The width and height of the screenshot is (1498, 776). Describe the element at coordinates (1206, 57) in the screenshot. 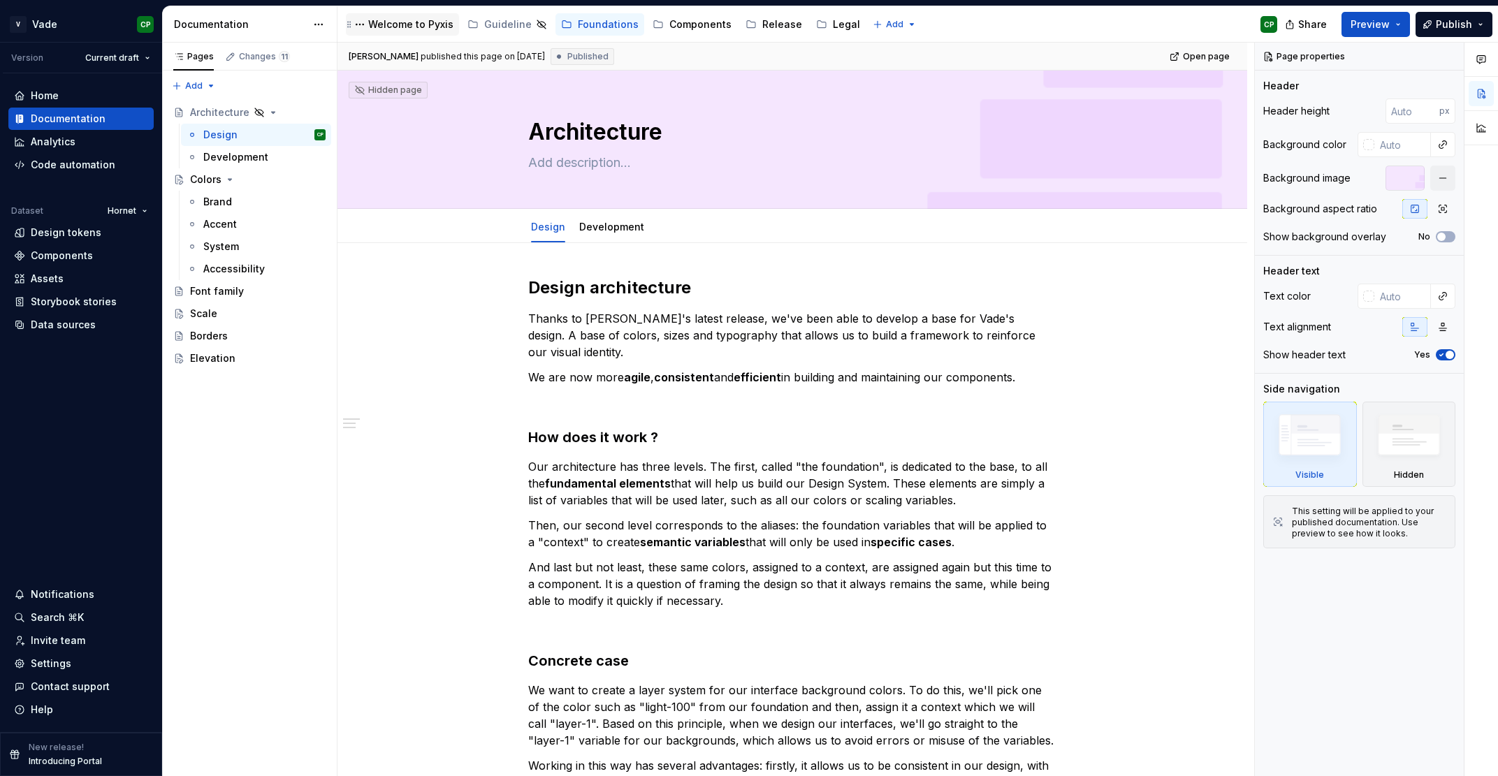

I see `span: Open page` at that location.